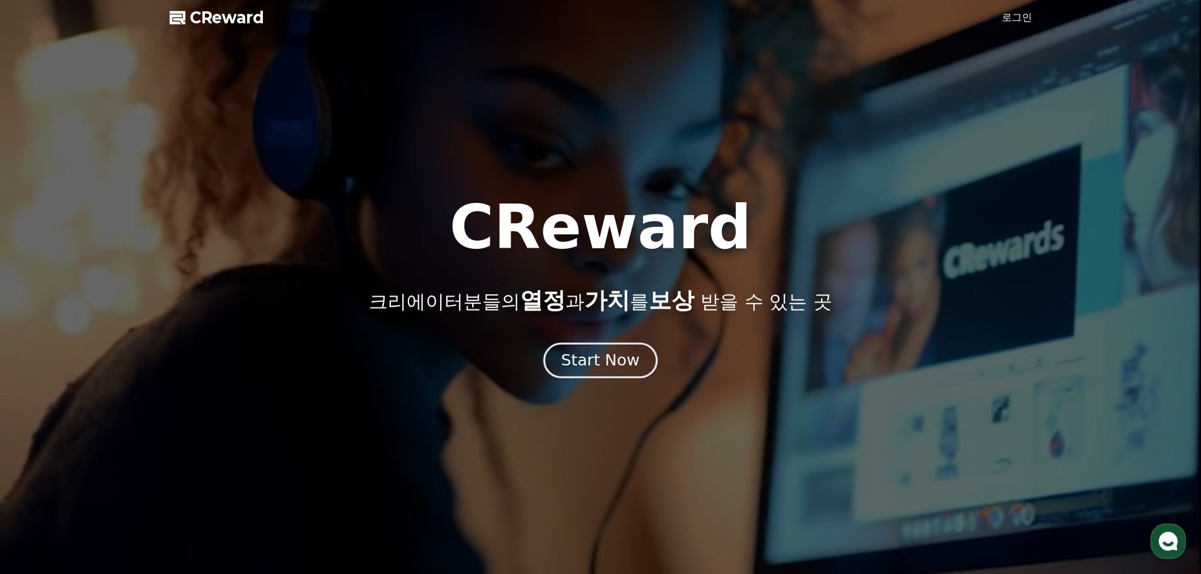 The width and height of the screenshot is (1201, 574). What do you see at coordinates (600, 360) in the screenshot?
I see `button: Start Now` at bounding box center [600, 360].